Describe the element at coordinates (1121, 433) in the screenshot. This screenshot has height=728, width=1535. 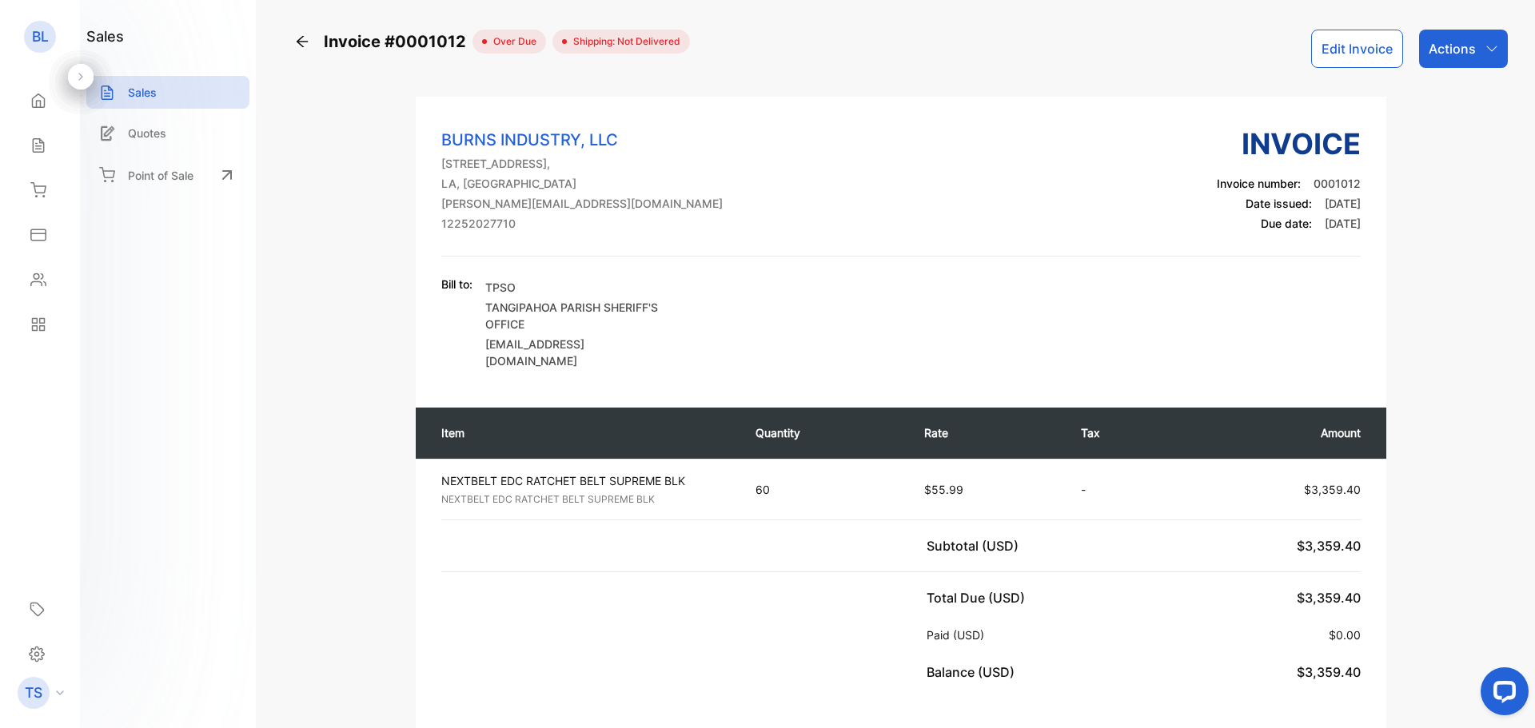
I see `p: Tax` at that location.